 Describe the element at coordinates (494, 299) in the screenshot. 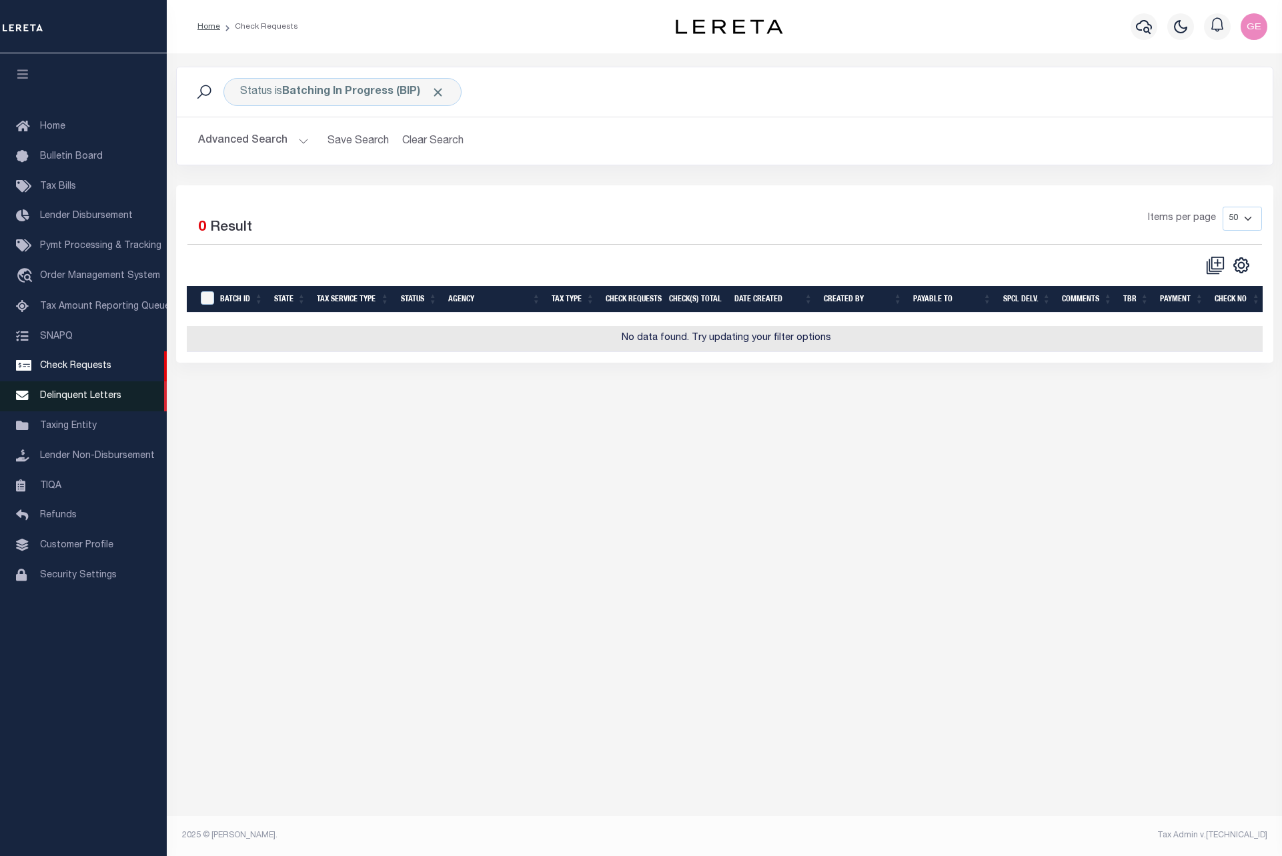

I see `th: Agency: activate to sort column ascending` at that location.